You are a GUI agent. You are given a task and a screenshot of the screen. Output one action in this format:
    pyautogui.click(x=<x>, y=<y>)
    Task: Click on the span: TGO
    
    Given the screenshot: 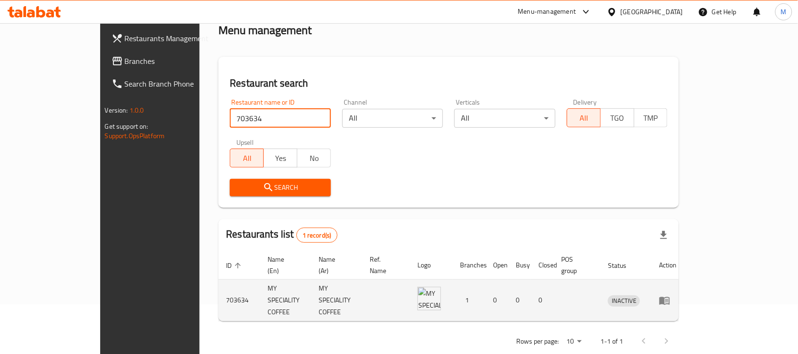 What is the action you would take?
    pyautogui.click(x=618, y=118)
    